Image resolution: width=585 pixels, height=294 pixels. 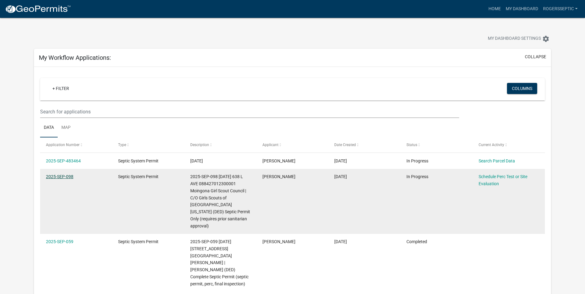 I want to click on a: Data, so click(x=49, y=128).